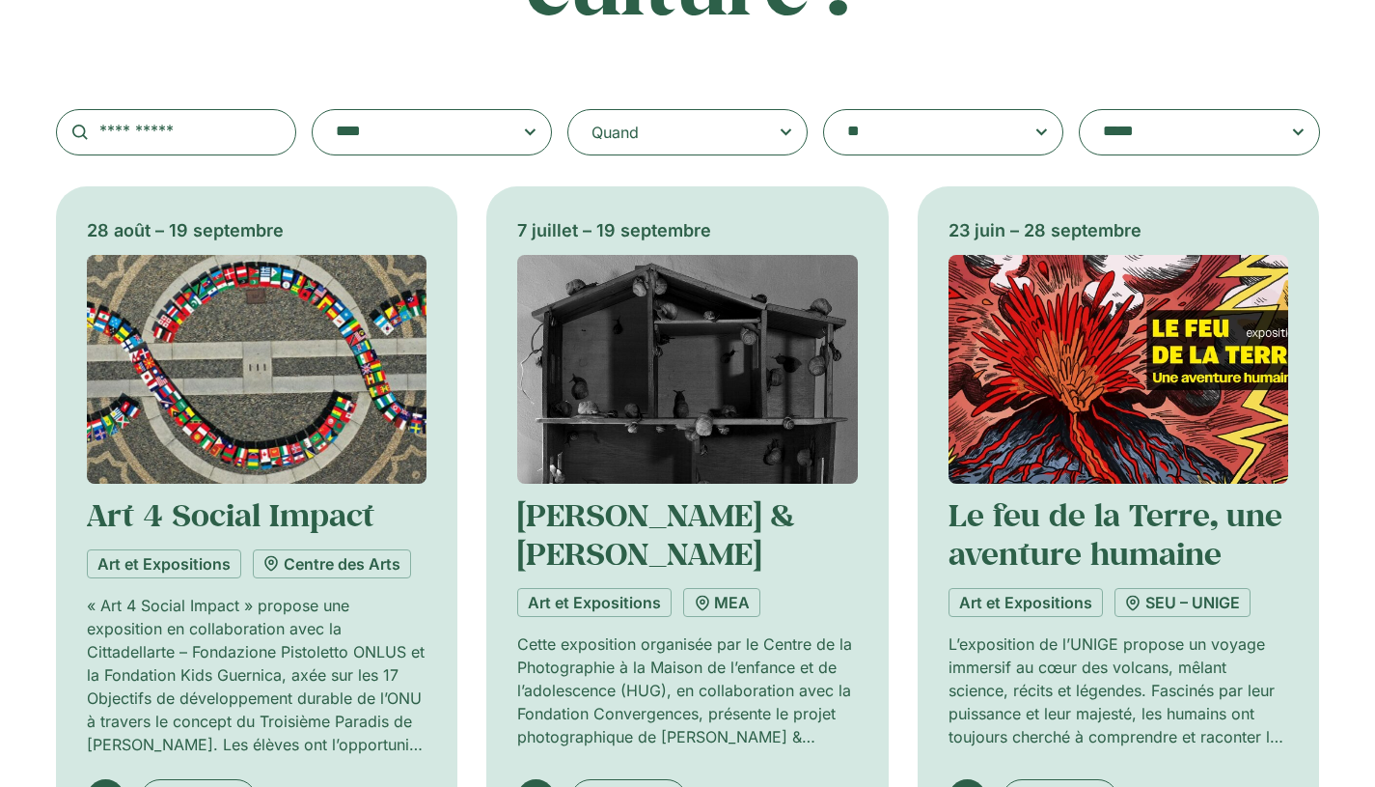 The height and width of the screenshot is (787, 1375). What do you see at coordinates (687, 369) in the screenshot?
I see `img: Coolturalia - Sabine Hess & Nicolas Polli` at bounding box center [687, 369].